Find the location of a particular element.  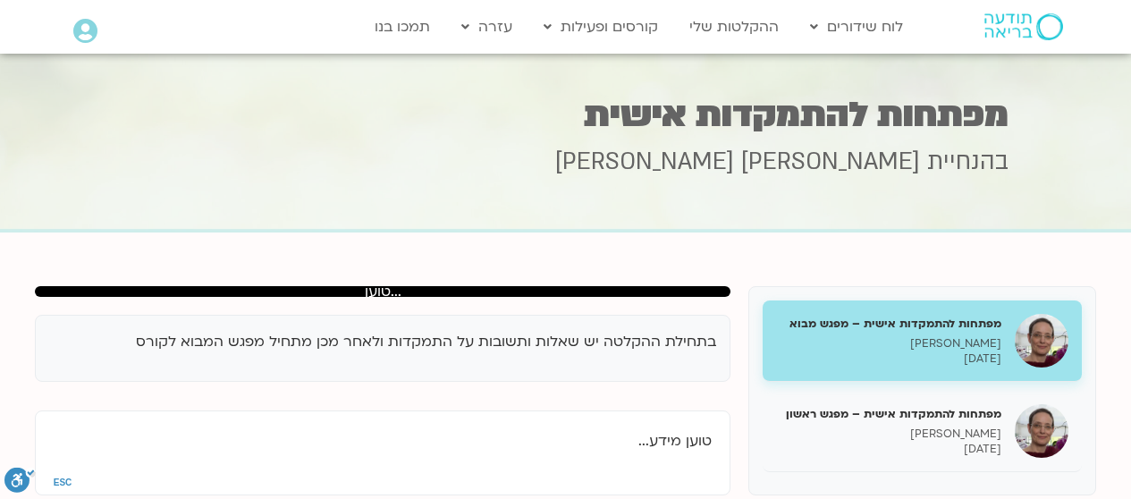

a: קורסים ופעילות is located at coordinates (601, 27).